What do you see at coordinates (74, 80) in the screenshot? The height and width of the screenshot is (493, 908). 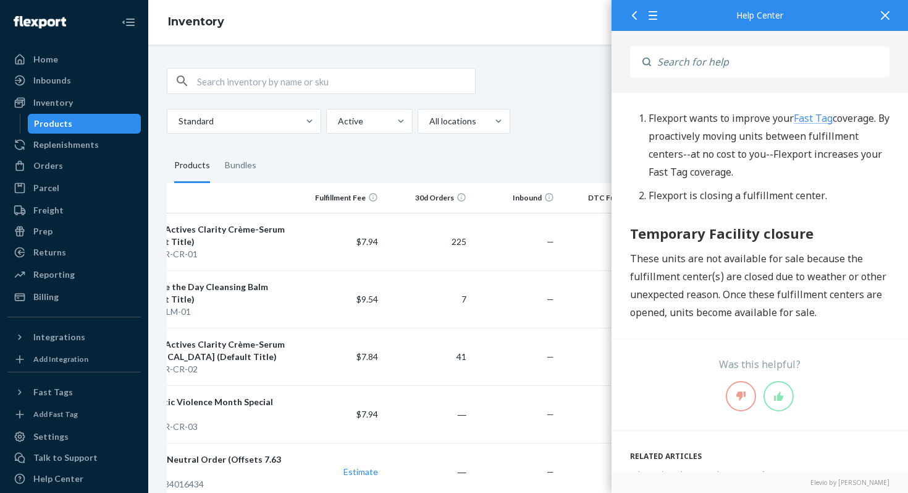 I see `a: Inbounds` at bounding box center [74, 80].